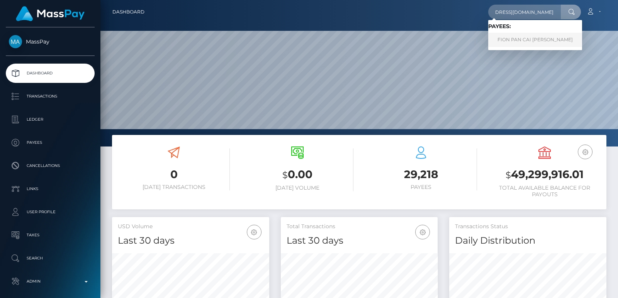 Image resolution: width=618 pixels, height=298 pixels. What do you see at coordinates (297, 175) in the screenshot?
I see `h3: 0.00` at bounding box center [297, 175].